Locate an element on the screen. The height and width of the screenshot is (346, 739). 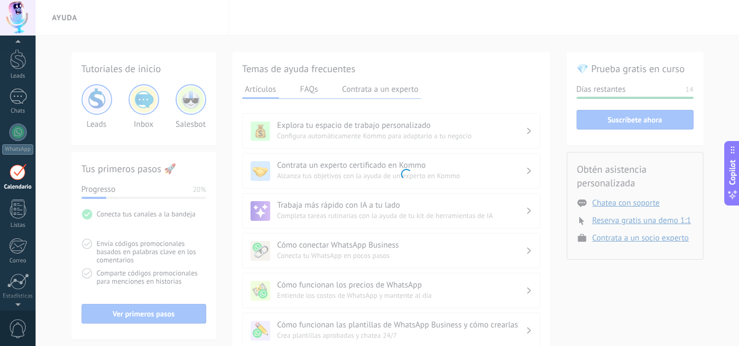
div: Correo is located at coordinates (18, 261).